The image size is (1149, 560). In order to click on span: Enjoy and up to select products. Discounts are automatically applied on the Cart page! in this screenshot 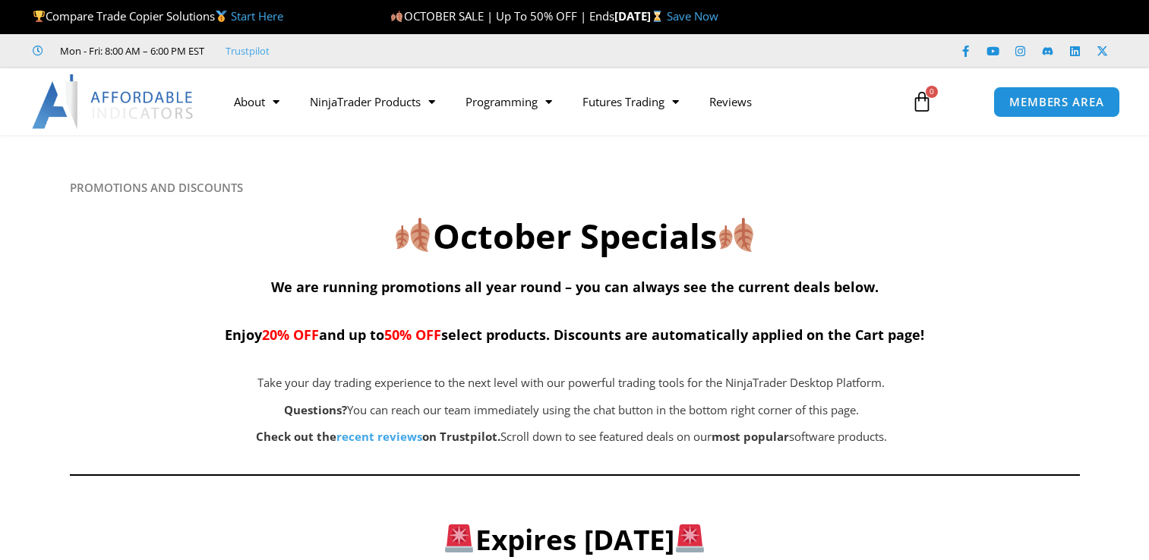, I will do `click(574, 335)`.